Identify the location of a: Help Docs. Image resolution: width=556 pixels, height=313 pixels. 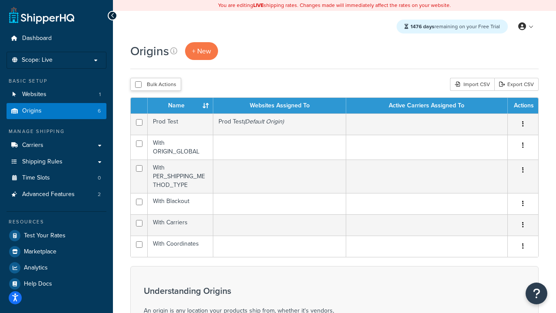
(57, 284).